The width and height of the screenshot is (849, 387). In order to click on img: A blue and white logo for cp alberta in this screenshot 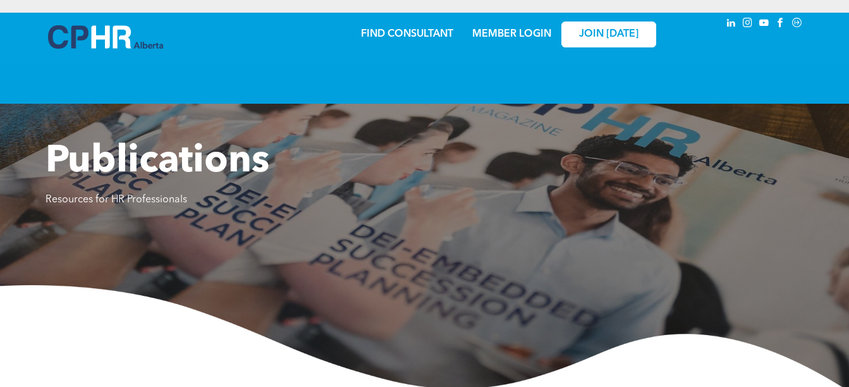, I will do `click(106, 37)`.